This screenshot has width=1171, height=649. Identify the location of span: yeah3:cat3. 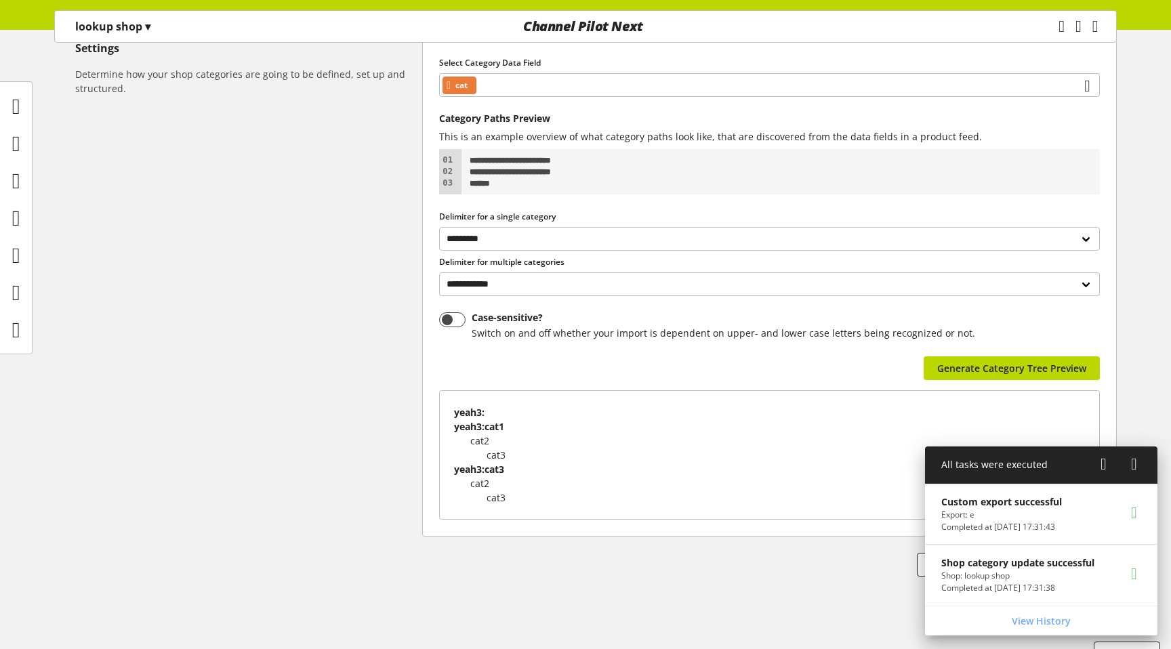
(479, 469).